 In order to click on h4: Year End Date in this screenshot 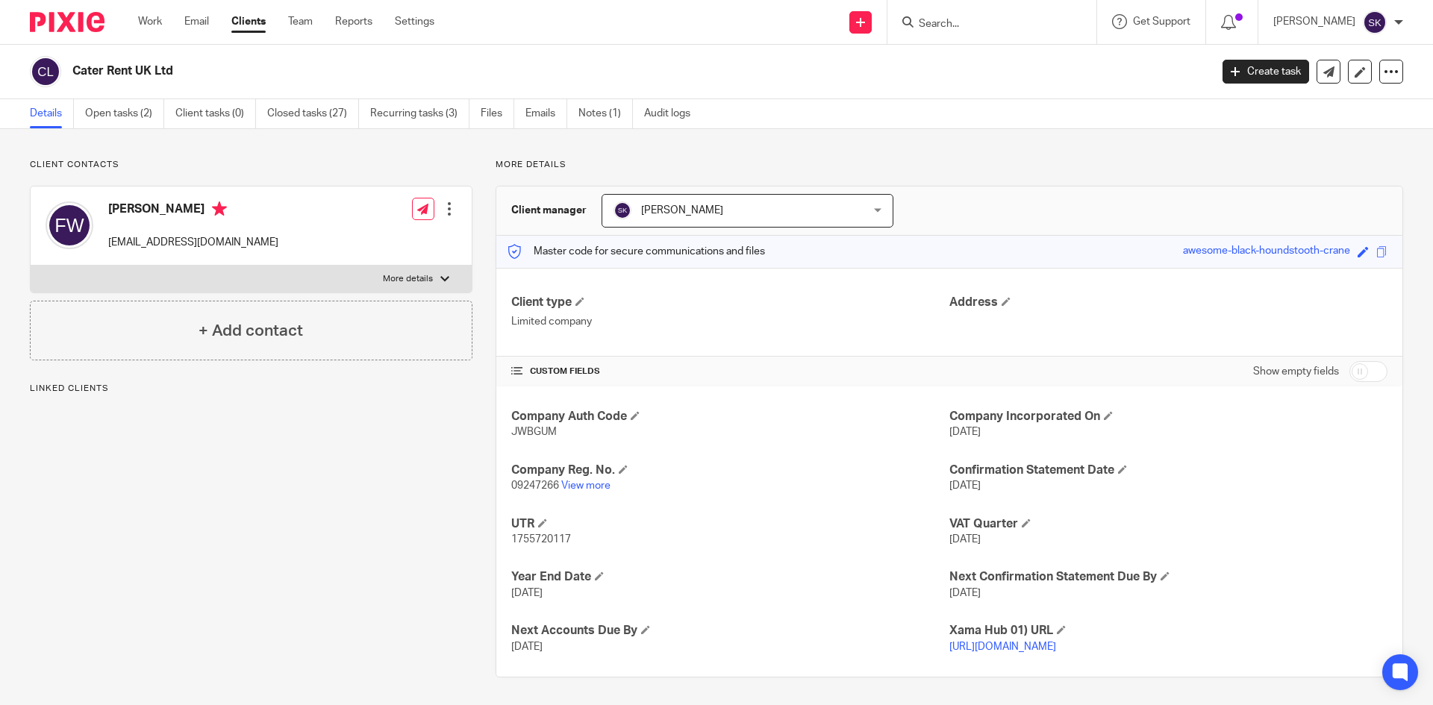, I will do `click(730, 577)`.